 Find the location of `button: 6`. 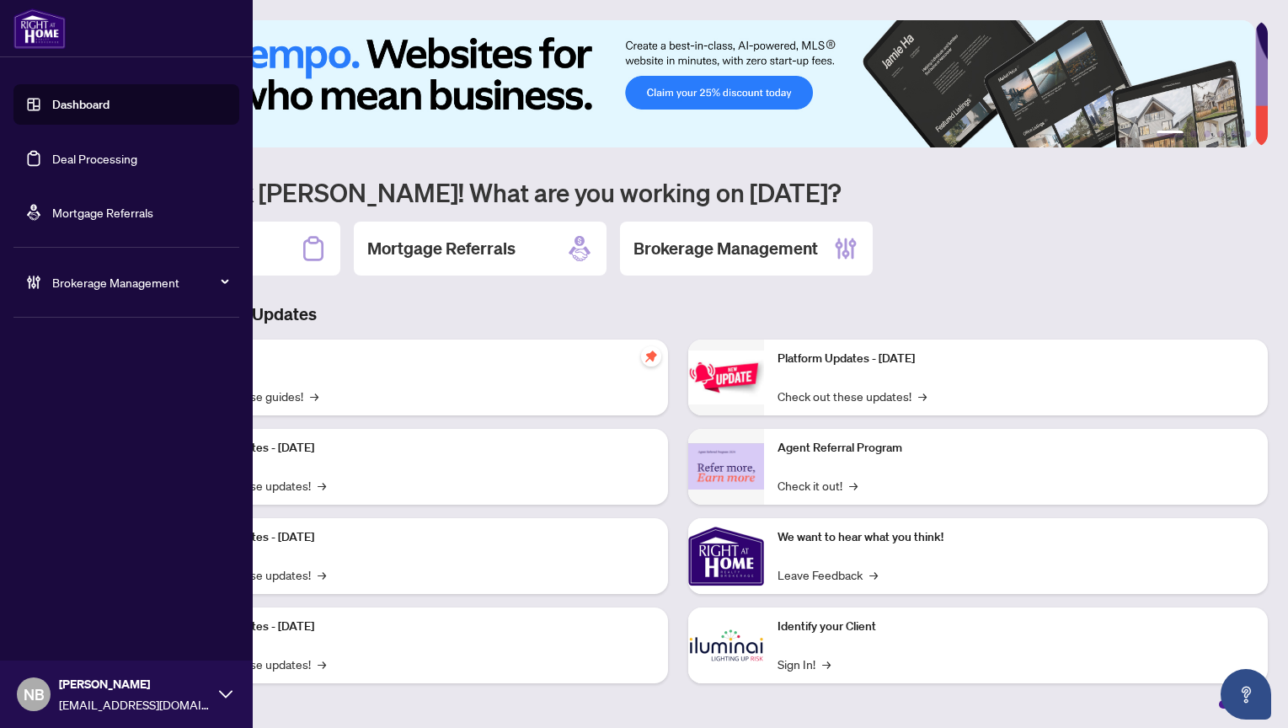

button: 6 is located at coordinates (1248, 134).